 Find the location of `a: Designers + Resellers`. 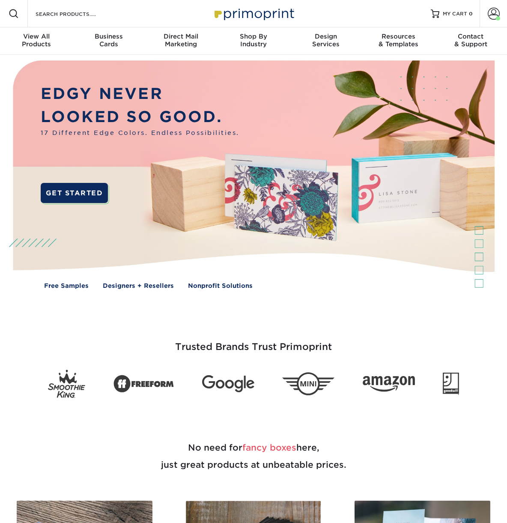

a: Designers + Resellers is located at coordinates (138, 285).